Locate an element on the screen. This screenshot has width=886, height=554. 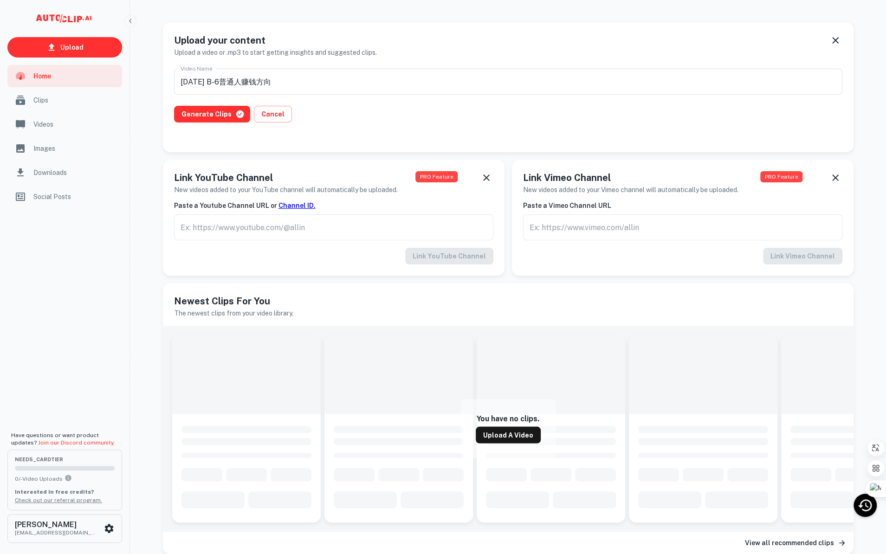
span: needs_card Tier is located at coordinates (65, 460).